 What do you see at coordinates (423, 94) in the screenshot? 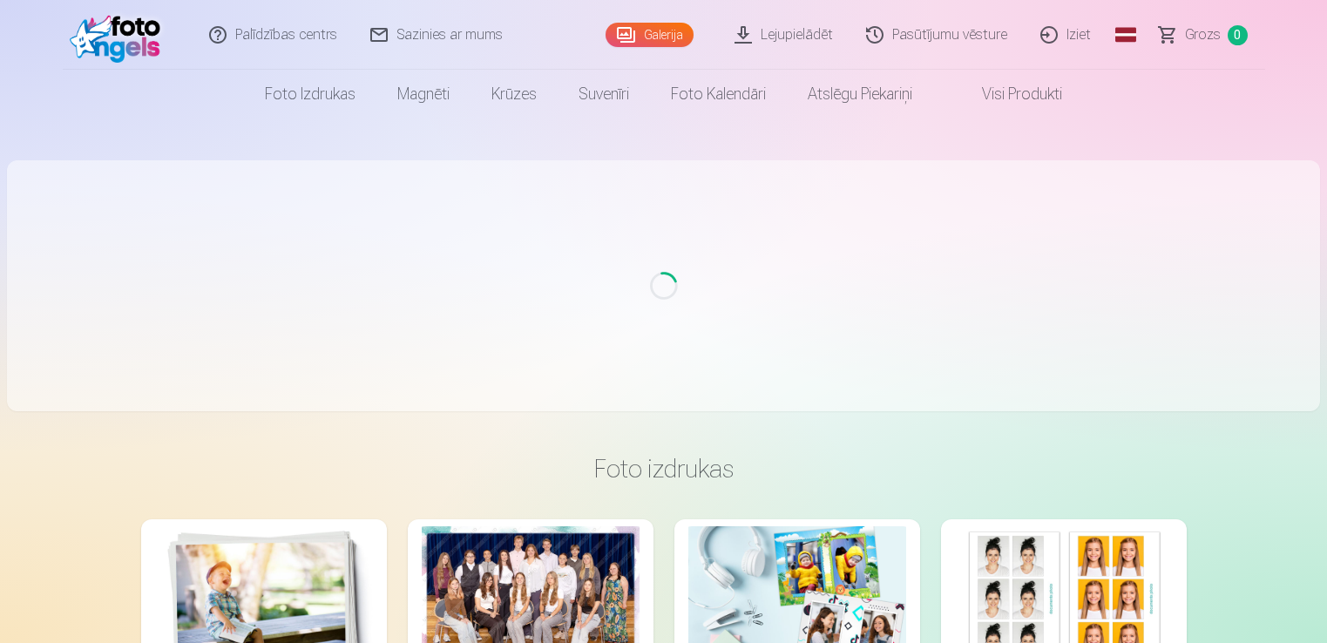
I see `a: Magnēti` at bounding box center [423, 94].